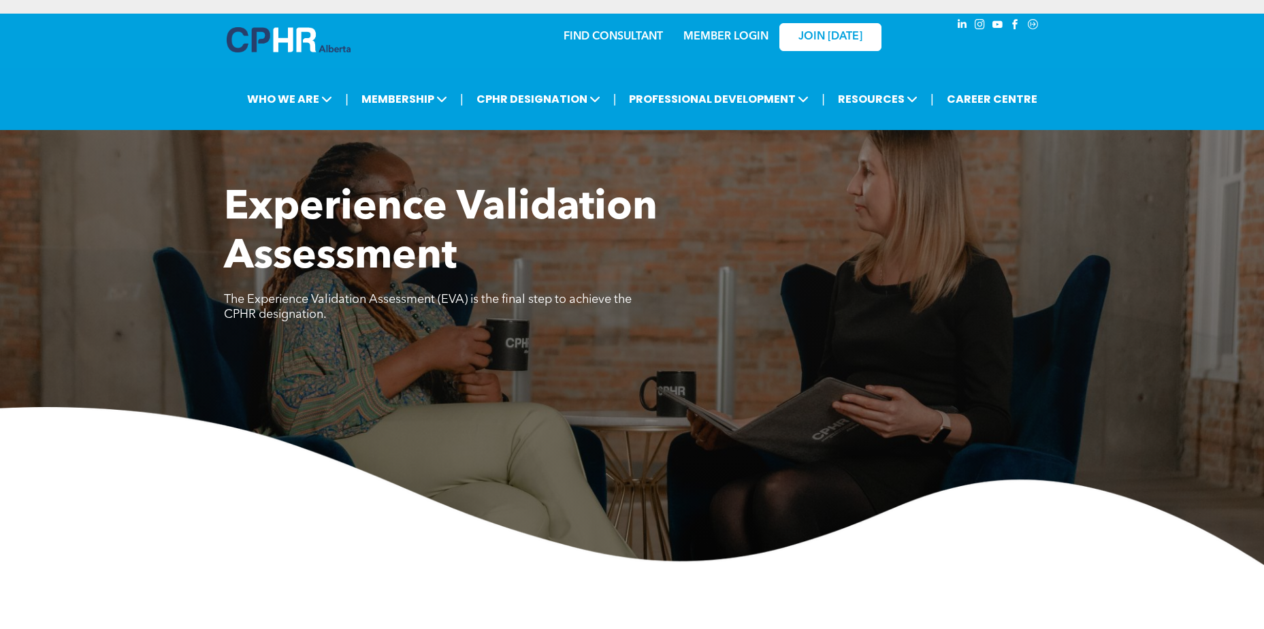 The width and height of the screenshot is (1264, 629). I want to click on a: linkedin, so click(963, 26).